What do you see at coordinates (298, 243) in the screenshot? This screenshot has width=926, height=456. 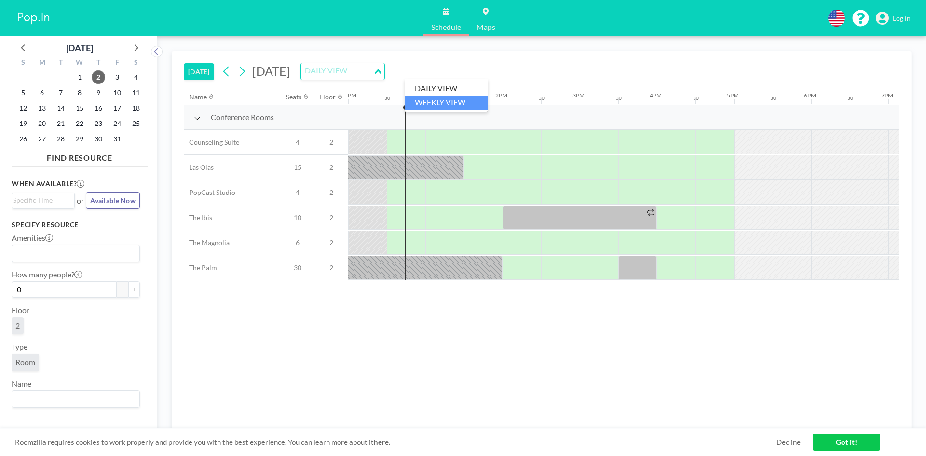 I see `span: 6` at bounding box center [298, 243].